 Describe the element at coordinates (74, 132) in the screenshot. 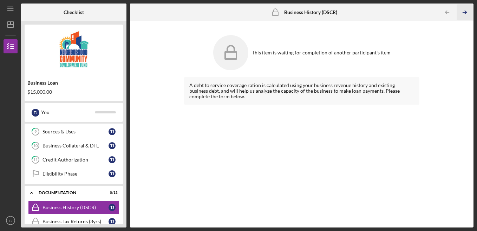

I see `a: 9Sources & UsesTJ` at that location.